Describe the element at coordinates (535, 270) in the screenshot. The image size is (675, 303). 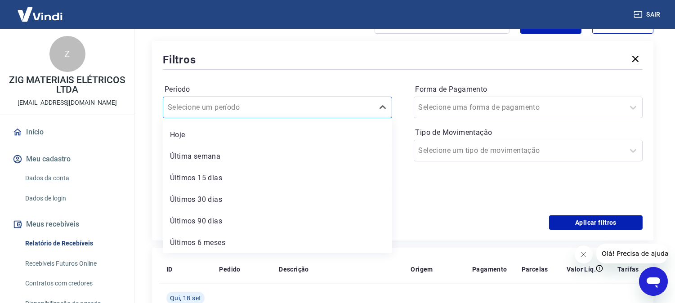
I see `p: Parcelas` at that location.